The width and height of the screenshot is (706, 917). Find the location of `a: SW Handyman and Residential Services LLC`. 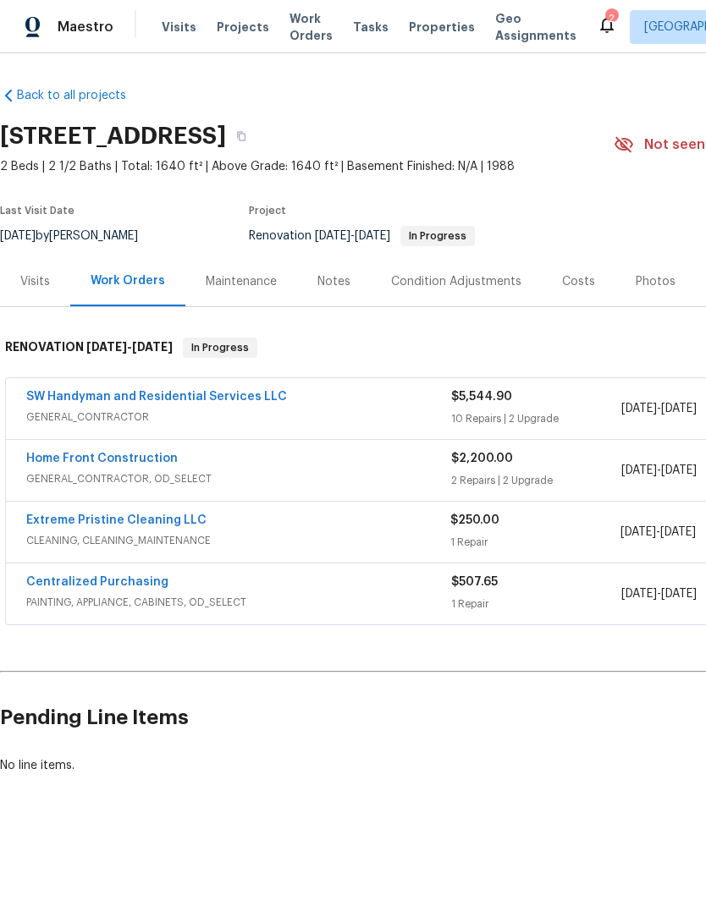

a: SW Handyman and Residential Services LLC is located at coordinates (157, 397).